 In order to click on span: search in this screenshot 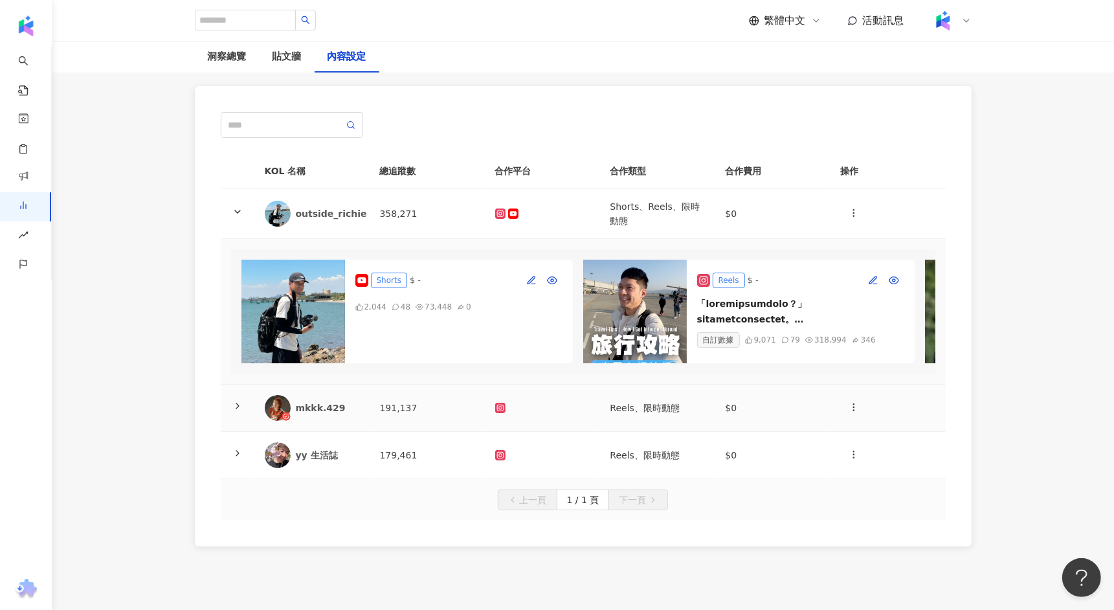, I will do `click(306, 20)`.